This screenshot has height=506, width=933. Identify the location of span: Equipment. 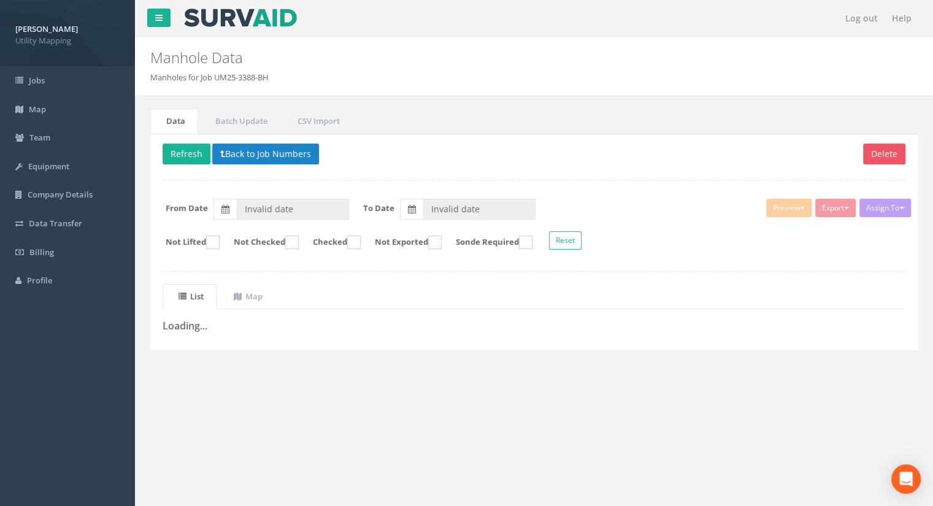
(48, 166).